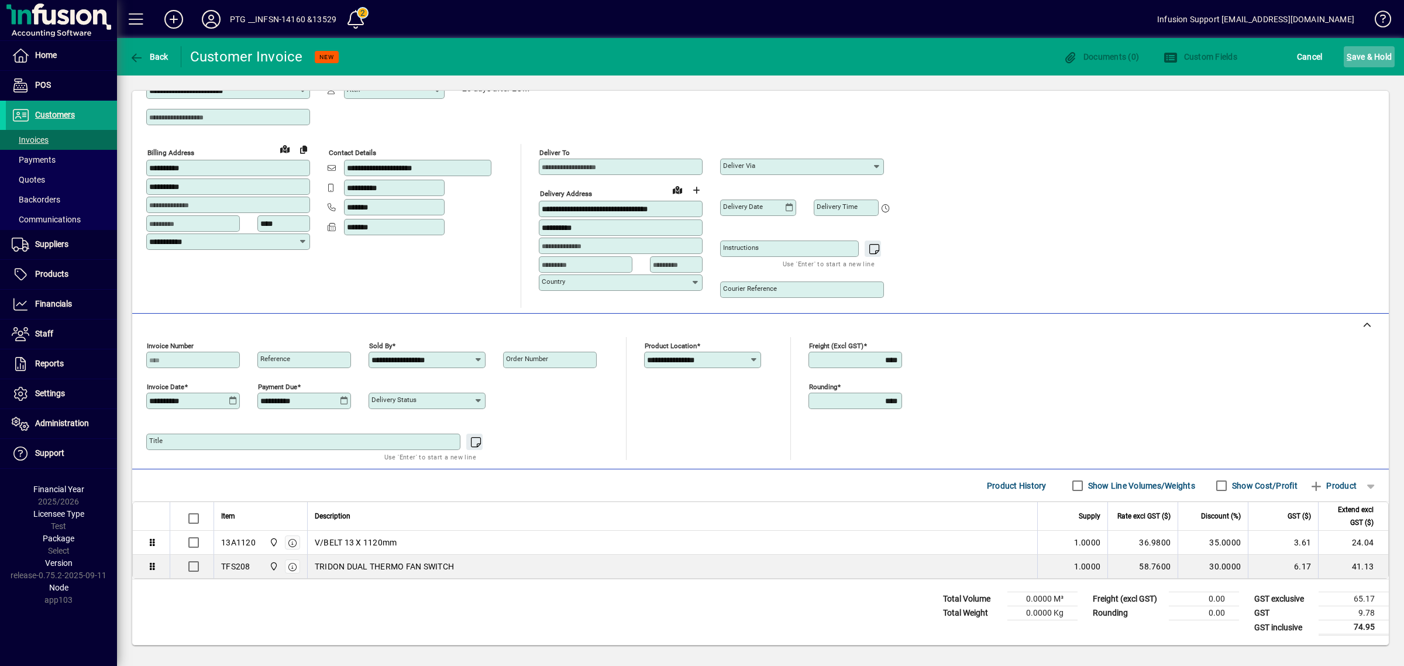 The width and height of the screenshot is (1404, 666). Describe the element at coordinates (59, 587) in the screenshot. I see `span: Node` at that location.